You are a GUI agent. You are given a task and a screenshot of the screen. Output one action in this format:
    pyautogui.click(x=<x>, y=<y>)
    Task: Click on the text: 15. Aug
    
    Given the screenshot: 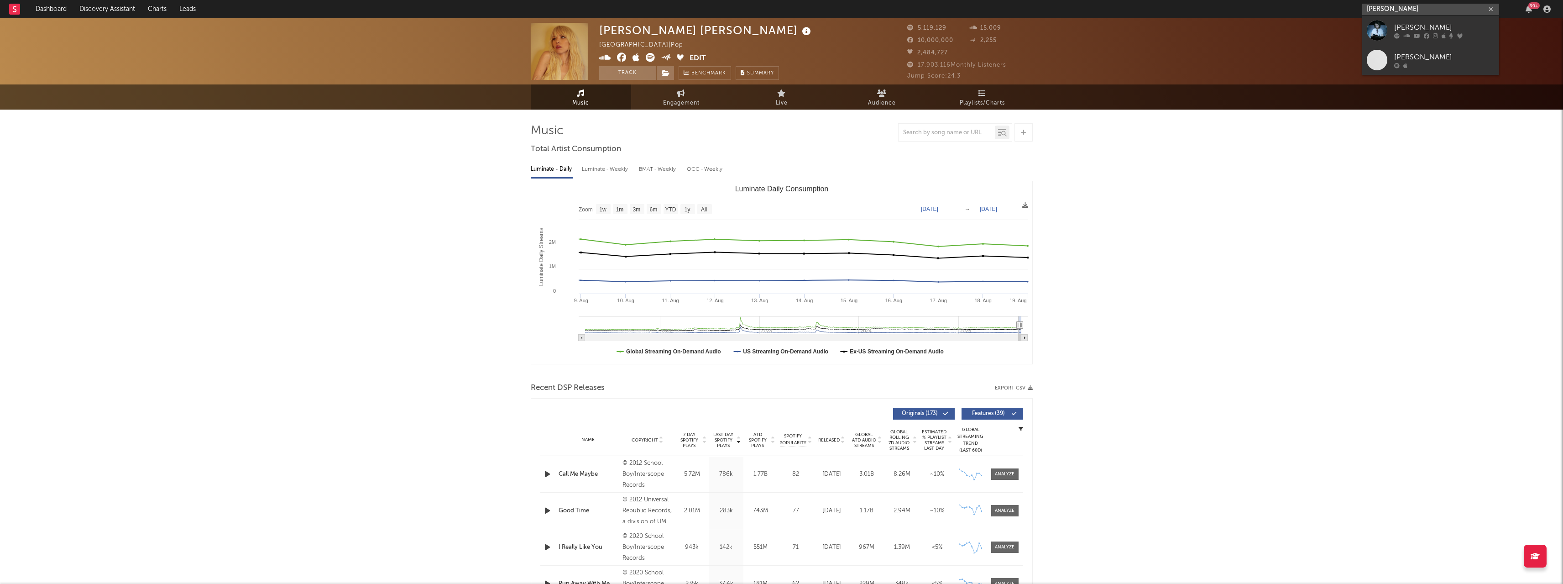 What is the action you would take?
    pyautogui.click(x=849, y=300)
    